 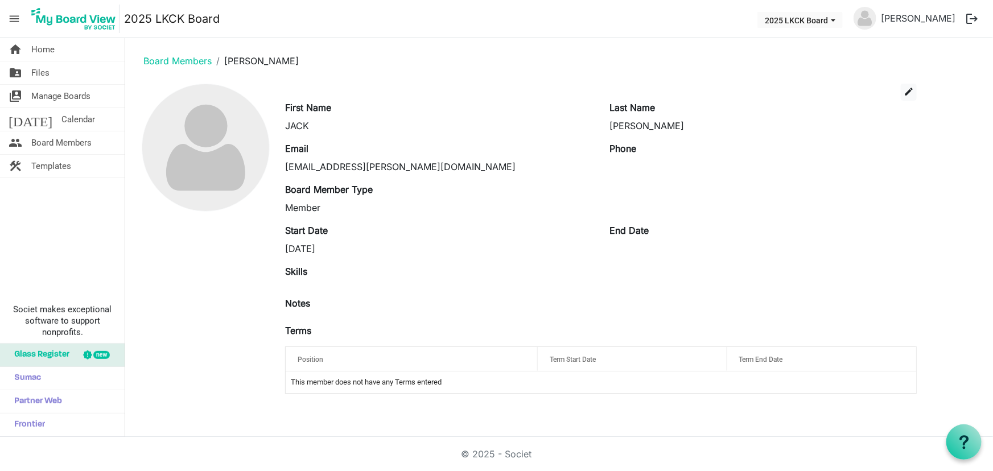 I want to click on span: construction, so click(x=15, y=166).